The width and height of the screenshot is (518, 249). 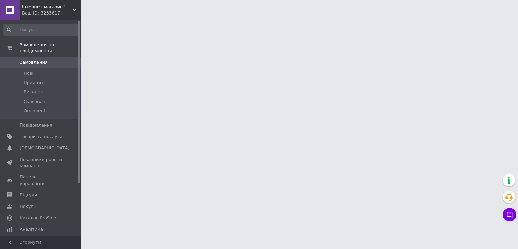 What do you see at coordinates (47, 7) in the screenshot?
I see `span: Інтернет-магазин "Cherry-Decor"` at bounding box center [47, 7].